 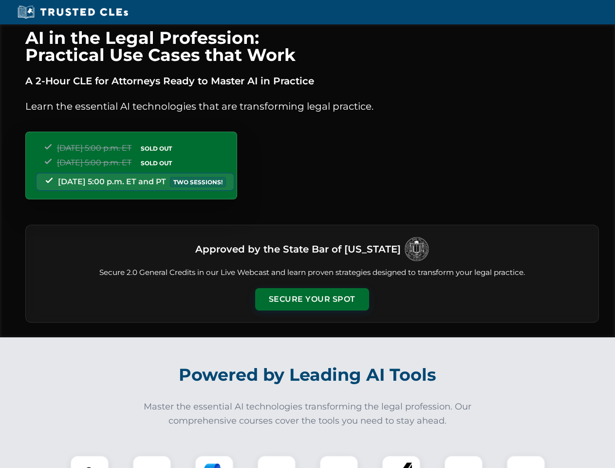 What do you see at coordinates (312, 299) in the screenshot?
I see `button: Secure Your Spot` at bounding box center [312, 299].